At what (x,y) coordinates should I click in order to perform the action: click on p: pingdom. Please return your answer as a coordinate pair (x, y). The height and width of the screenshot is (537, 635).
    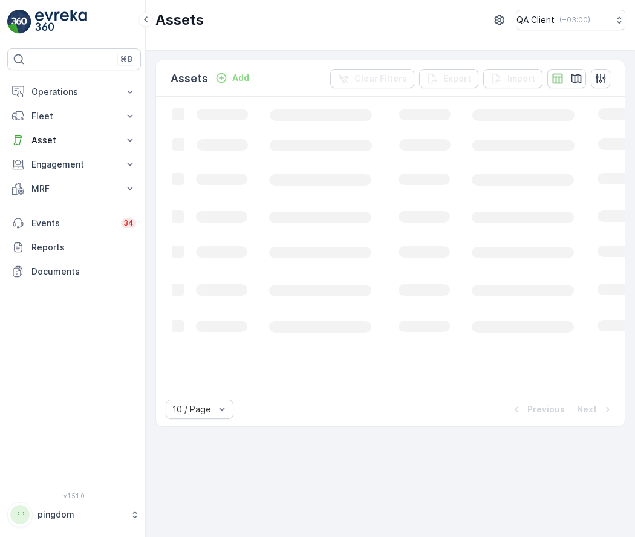
    Looking at the image, I should click on (80, 515).